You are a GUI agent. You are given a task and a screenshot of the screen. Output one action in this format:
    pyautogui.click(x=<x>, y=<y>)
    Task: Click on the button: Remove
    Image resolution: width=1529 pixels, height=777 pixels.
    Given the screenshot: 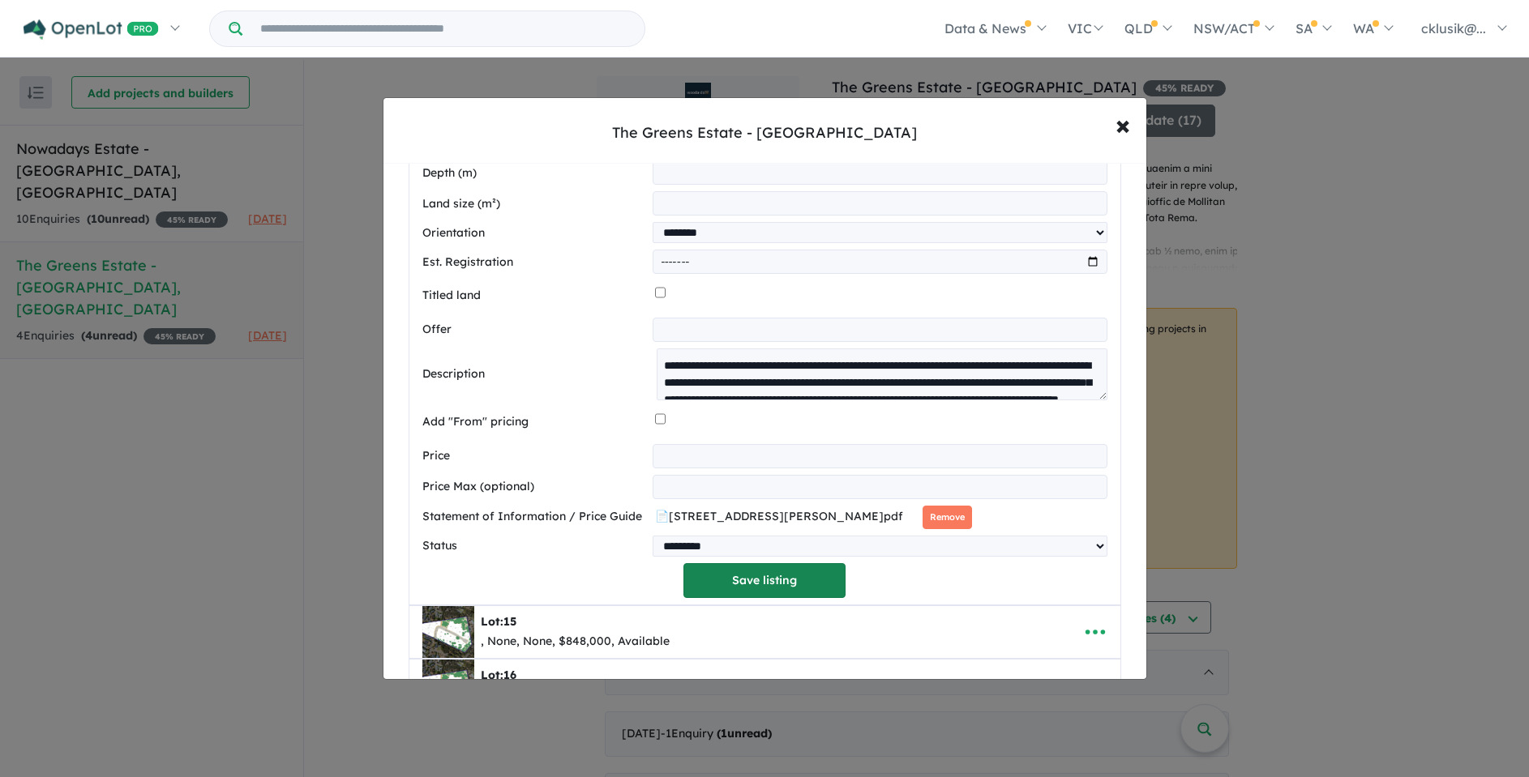 What is the action you would take?
    pyautogui.click(x=947, y=517)
    